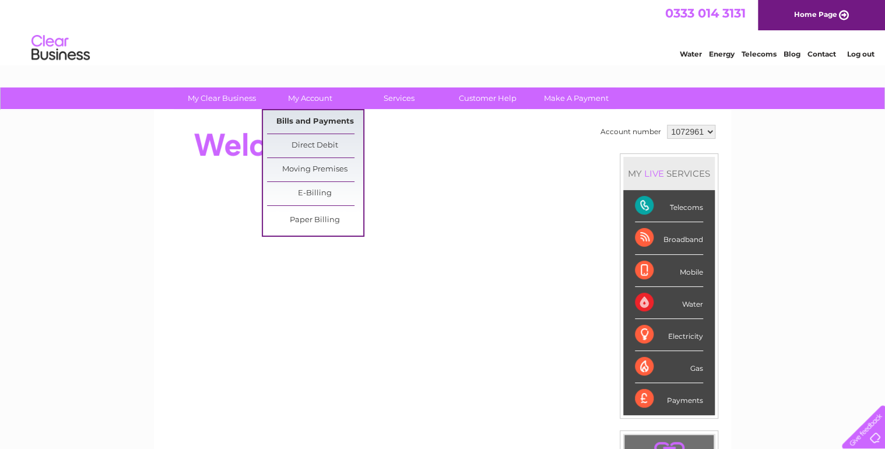  I want to click on a: Moving Premises, so click(315, 170).